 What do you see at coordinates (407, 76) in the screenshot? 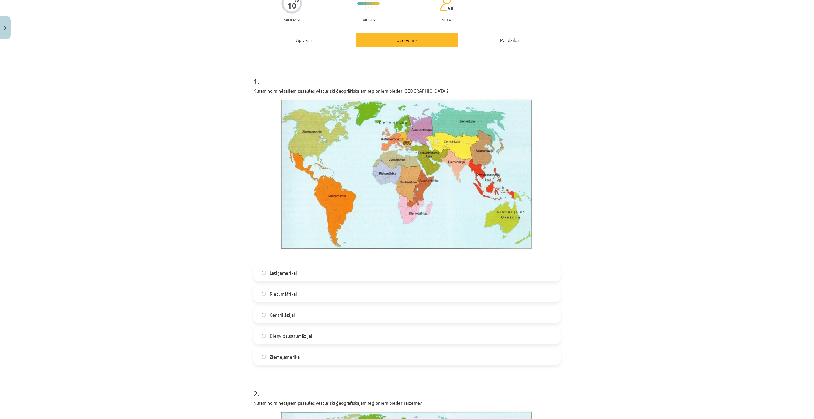
I see `h1: 1 .` at bounding box center [407, 76].